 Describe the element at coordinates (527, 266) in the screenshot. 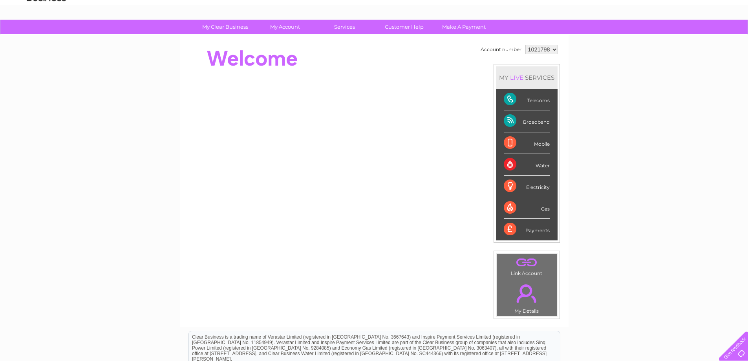

I see `td: Link Account` at that location.